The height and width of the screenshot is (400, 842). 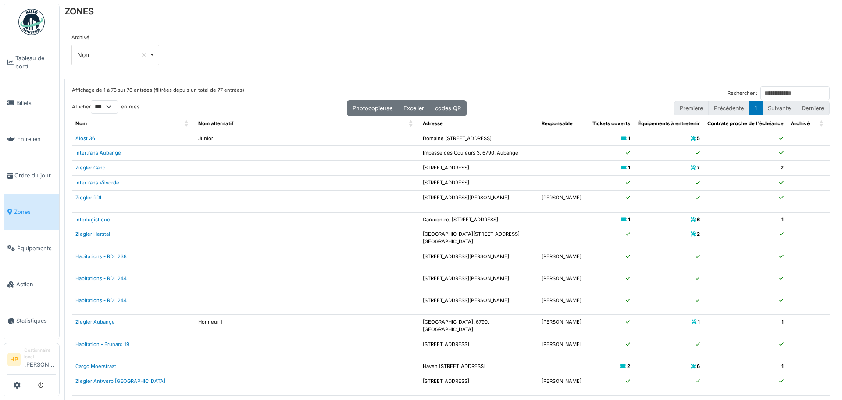 I want to click on button: codes QR, so click(x=448, y=108).